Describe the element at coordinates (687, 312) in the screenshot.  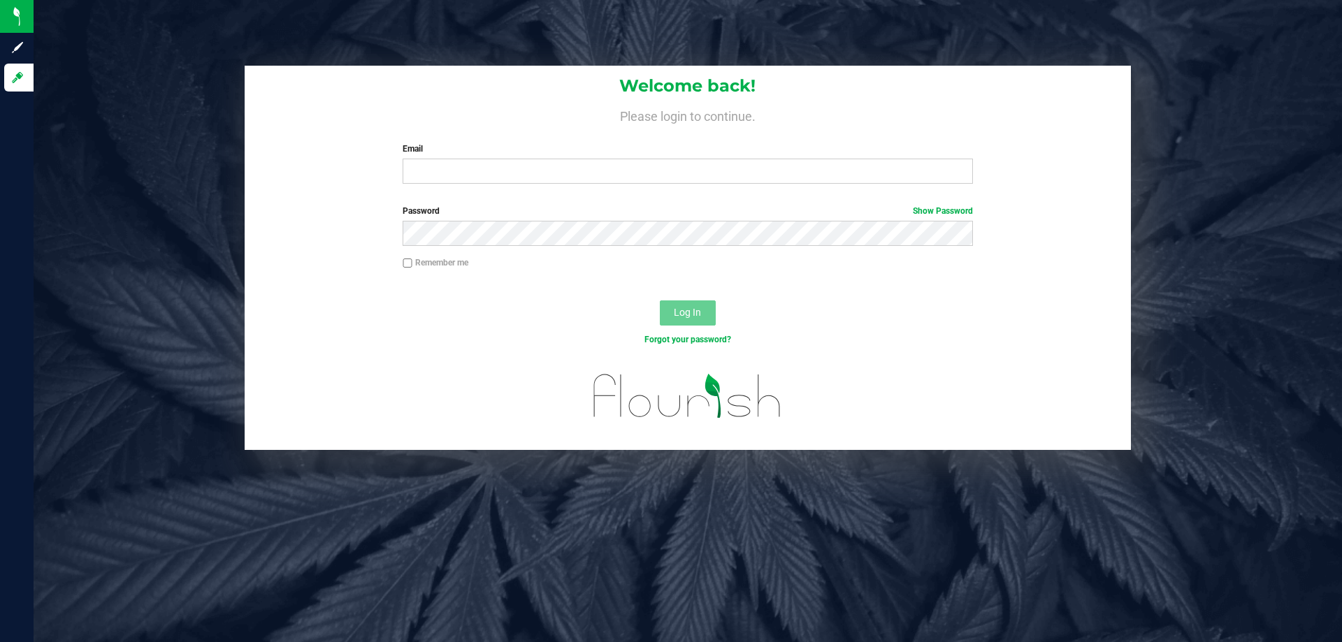
I see `span: Log In` at that location.